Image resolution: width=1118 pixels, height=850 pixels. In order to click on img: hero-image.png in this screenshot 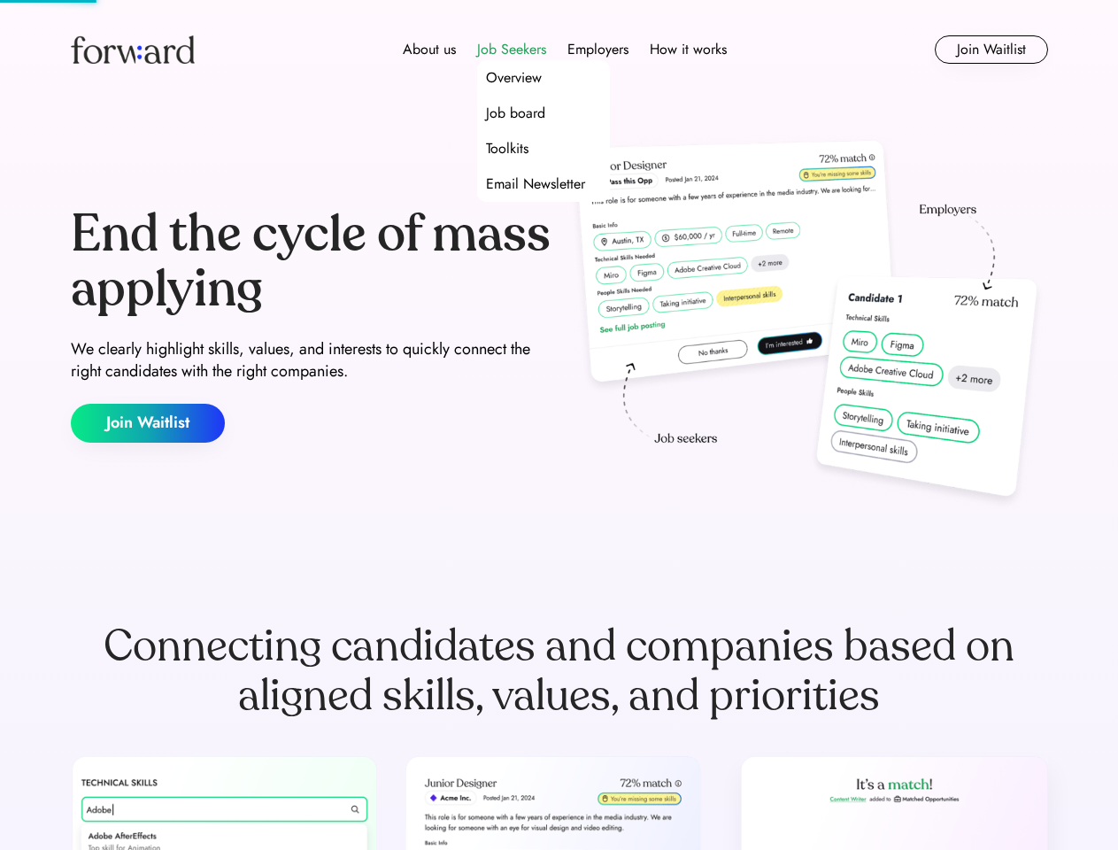, I will do `click(807, 325)`.